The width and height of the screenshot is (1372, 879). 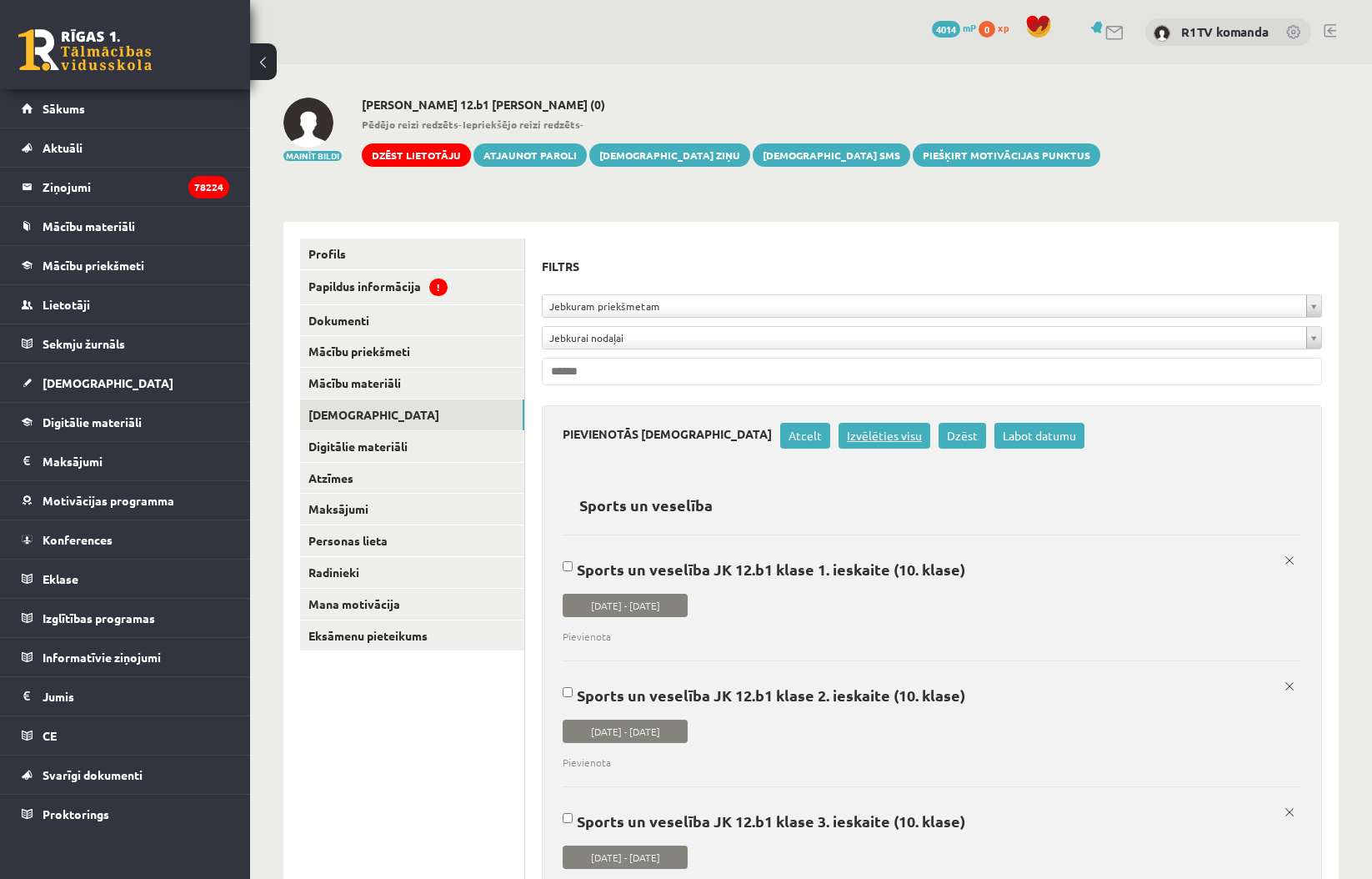 What do you see at coordinates (1006, 155) in the screenshot?
I see `a: Piešķirt motivācijas punktus` at bounding box center [1006, 155].